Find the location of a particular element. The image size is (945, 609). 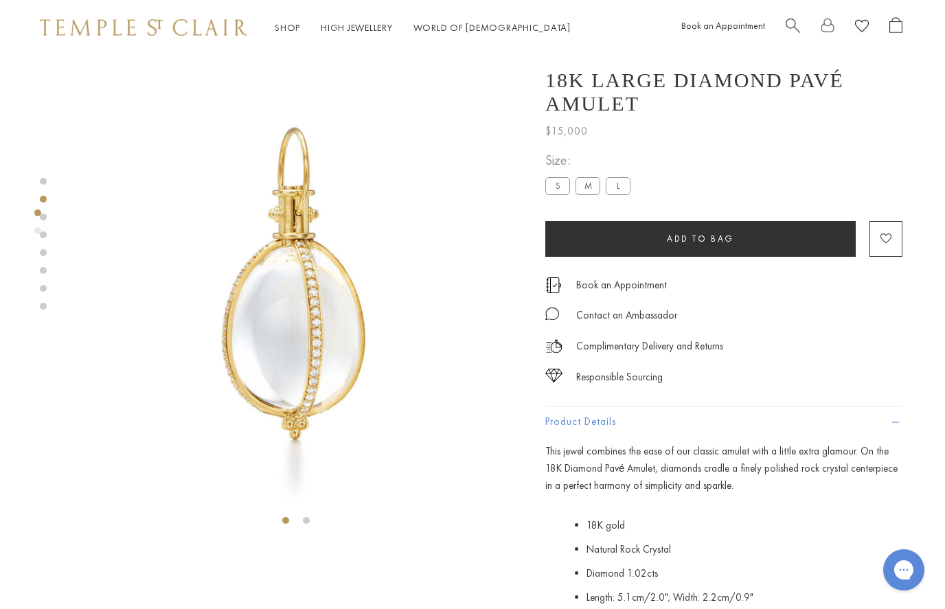

nav: Main navigation is located at coordinates (422, 27).